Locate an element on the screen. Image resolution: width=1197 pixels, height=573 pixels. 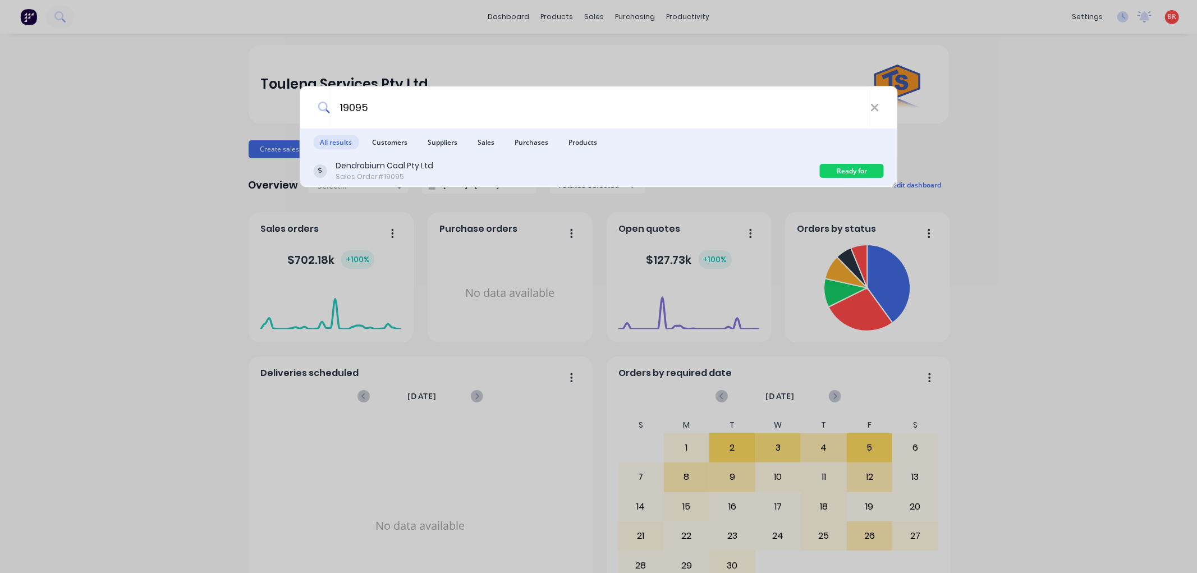
span: Customers is located at coordinates (390, 142).